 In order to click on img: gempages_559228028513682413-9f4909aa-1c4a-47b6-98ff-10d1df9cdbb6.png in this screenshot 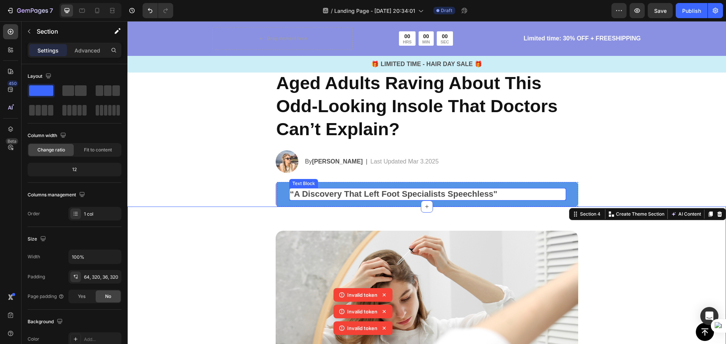, I will do `click(159, 141)`.